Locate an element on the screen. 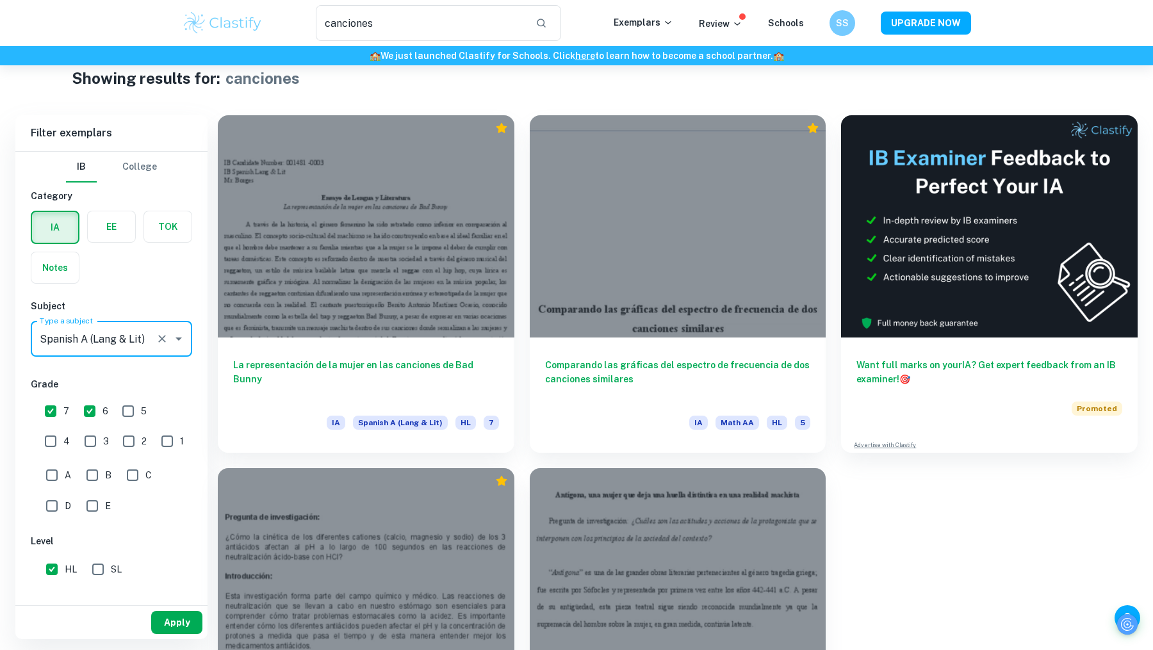  button: SS is located at coordinates (842, 23).